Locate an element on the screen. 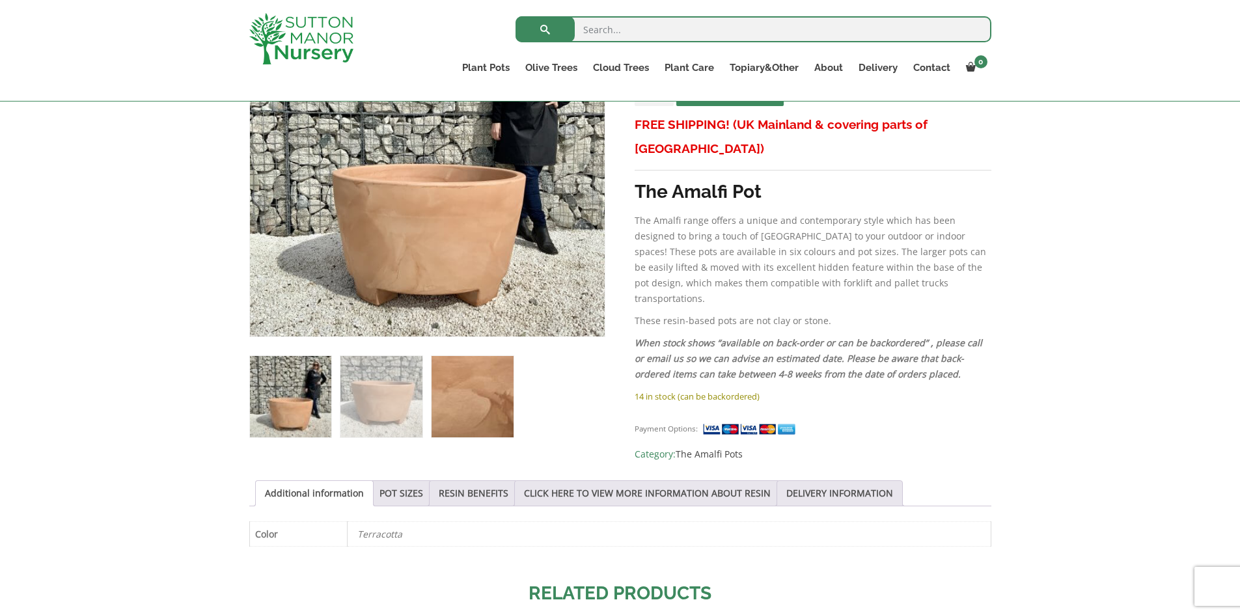  p: The Amalfi range offers a unique and contemporary style which has been designed to bring a touch ... is located at coordinates (812, 260).